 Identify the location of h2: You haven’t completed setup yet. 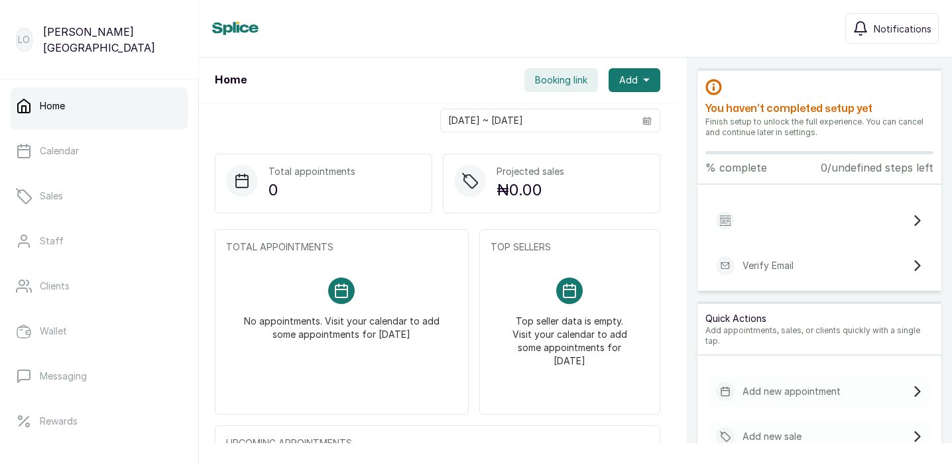
(819, 109).